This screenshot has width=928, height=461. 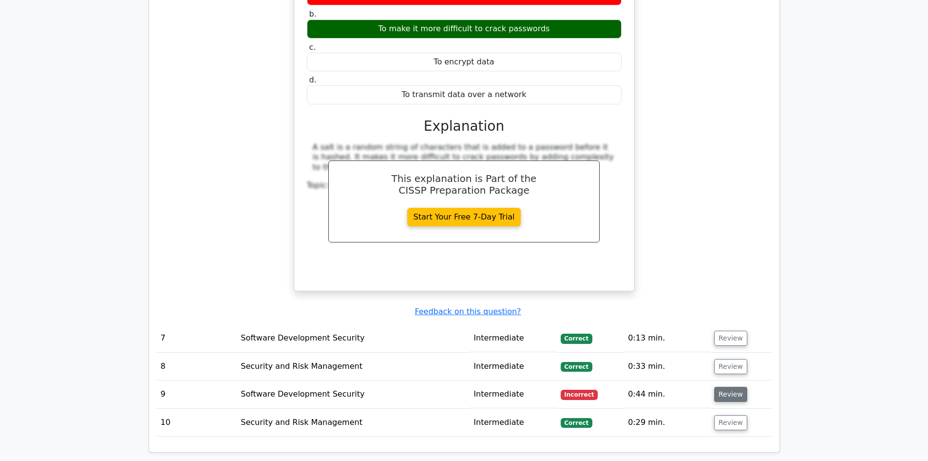 I want to click on td: 9, so click(x=197, y=394).